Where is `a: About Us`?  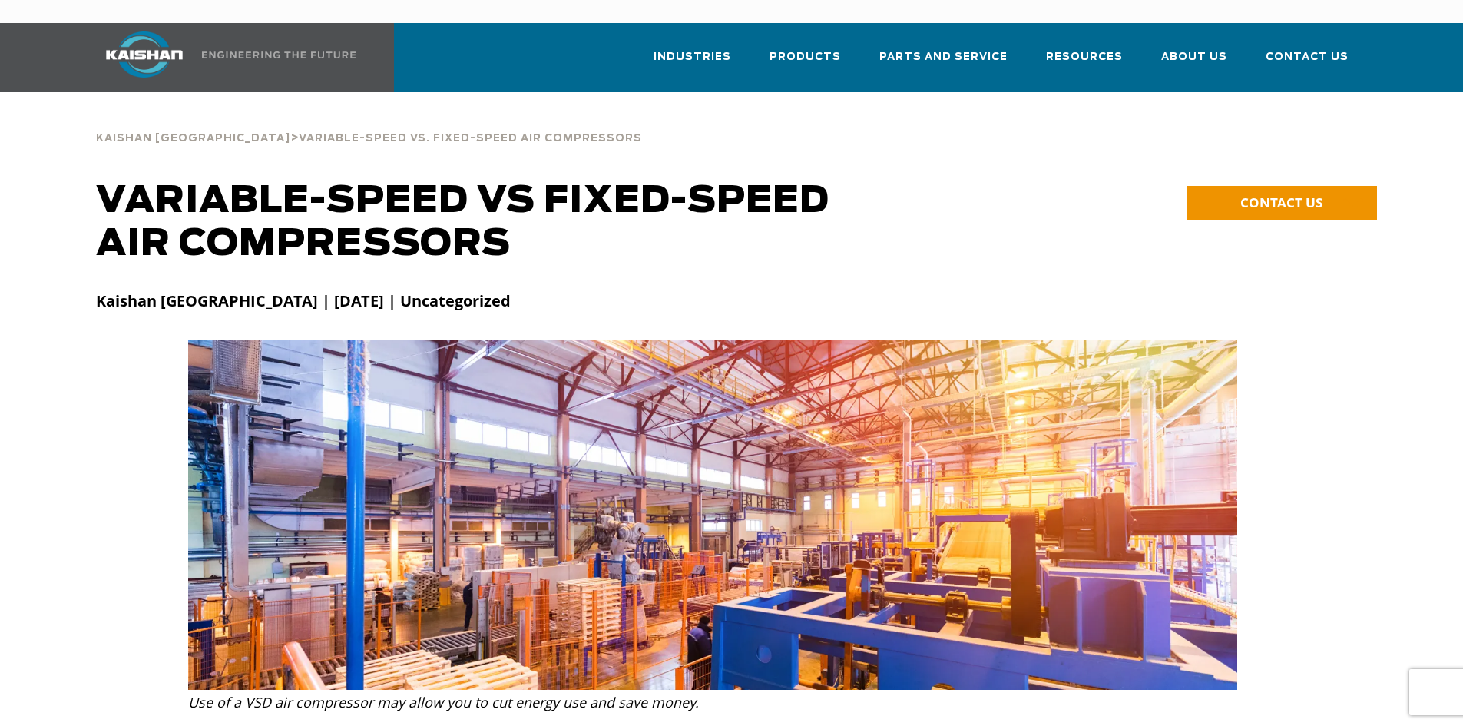
a: About Us is located at coordinates (1194, 63).